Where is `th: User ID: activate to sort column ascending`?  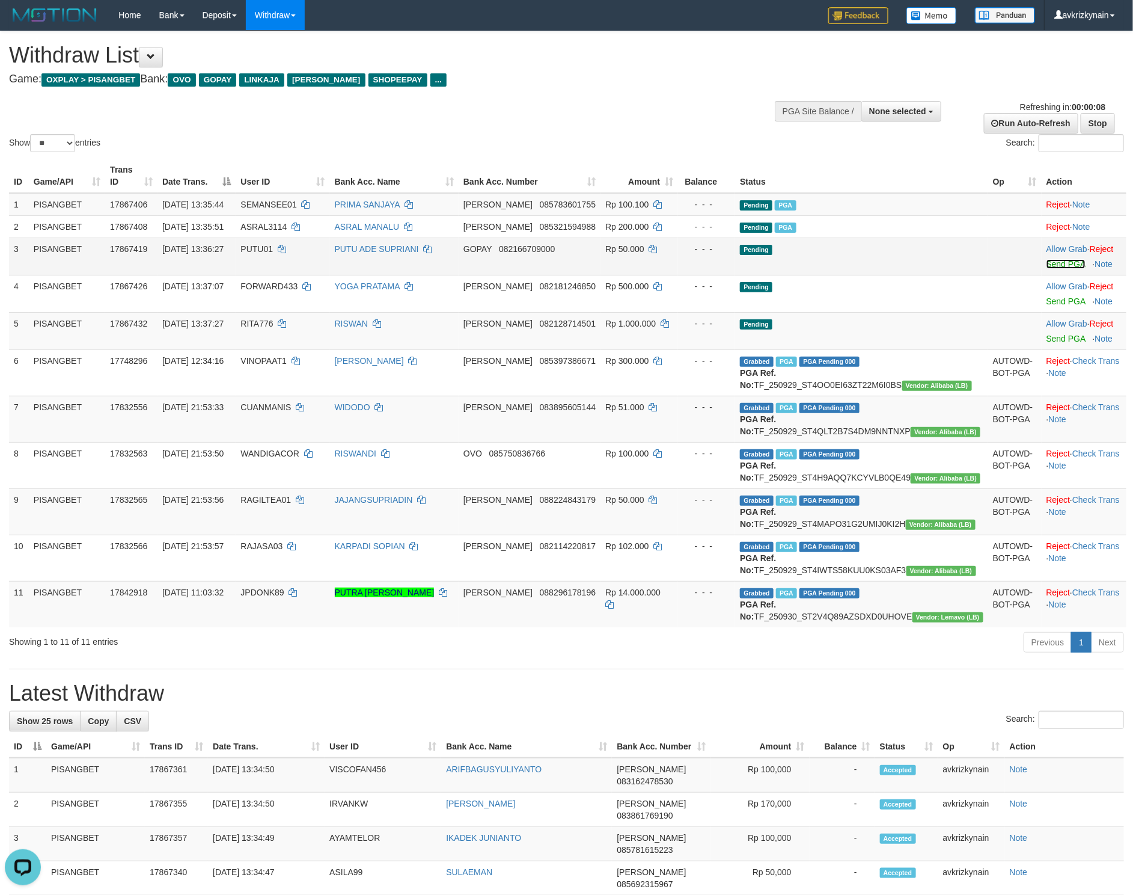 th: User ID: activate to sort column ascending is located at coordinates (383, 746).